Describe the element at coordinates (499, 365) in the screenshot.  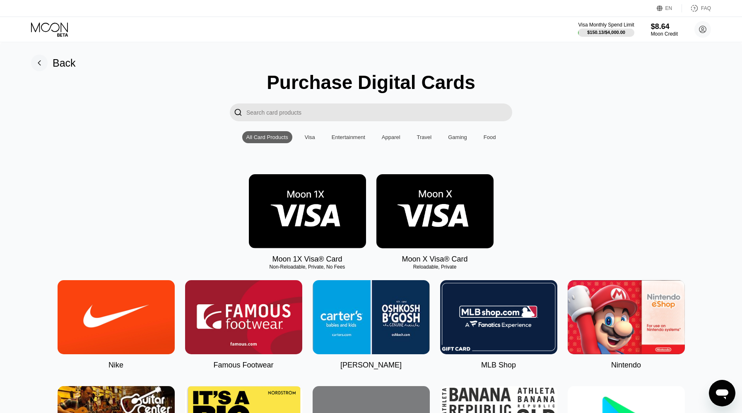
I see `div: MLB Shop` at that location.